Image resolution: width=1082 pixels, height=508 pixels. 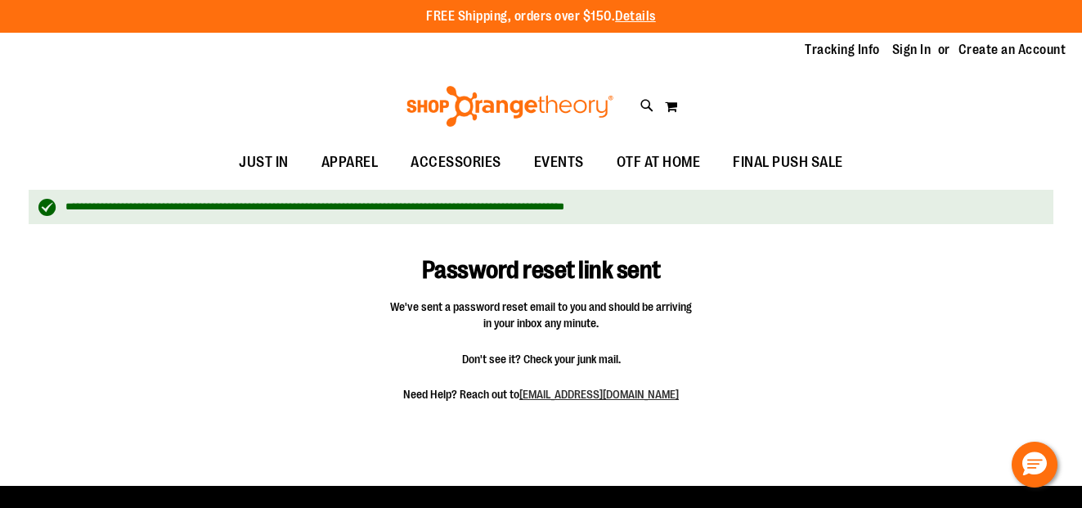 I want to click on a: Create an Account, so click(x=1013, y=50).